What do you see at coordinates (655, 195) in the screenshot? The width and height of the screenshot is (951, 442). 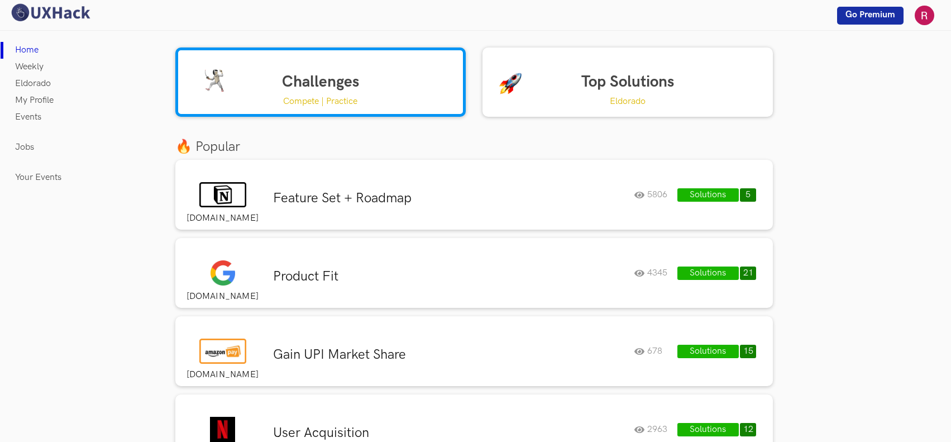 I see `div: 5806` at bounding box center [655, 195].